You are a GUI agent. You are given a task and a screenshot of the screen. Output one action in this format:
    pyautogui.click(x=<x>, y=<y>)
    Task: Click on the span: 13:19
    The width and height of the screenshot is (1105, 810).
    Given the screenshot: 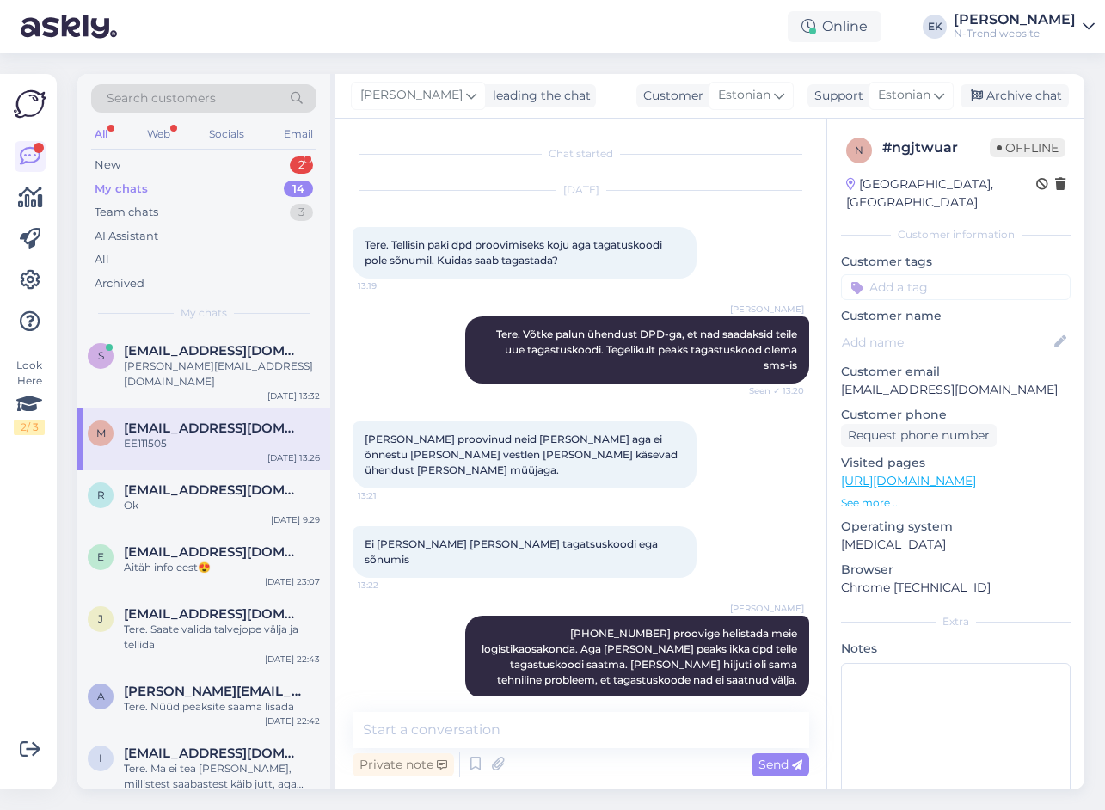 What is the action you would take?
    pyautogui.click(x=390, y=286)
    